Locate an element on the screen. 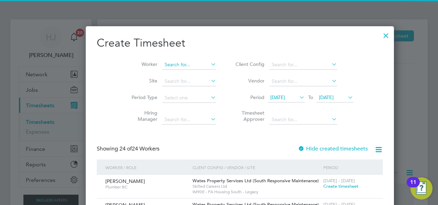  button: Open Resource Center, 11 new notifications is located at coordinates (422, 188).